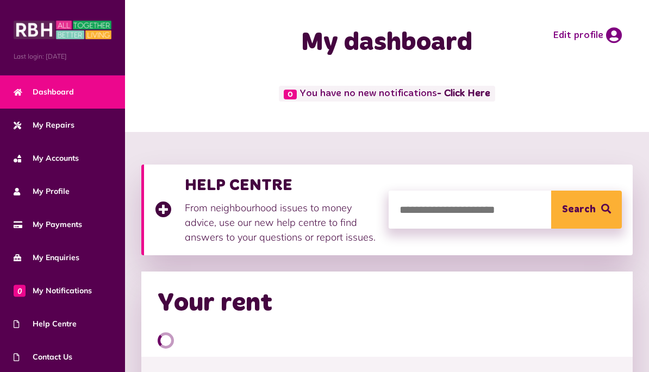  What do you see at coordinates (63, 30) in the screenshot?
I see `img: MyRBH` at bounding box center [63, 30].